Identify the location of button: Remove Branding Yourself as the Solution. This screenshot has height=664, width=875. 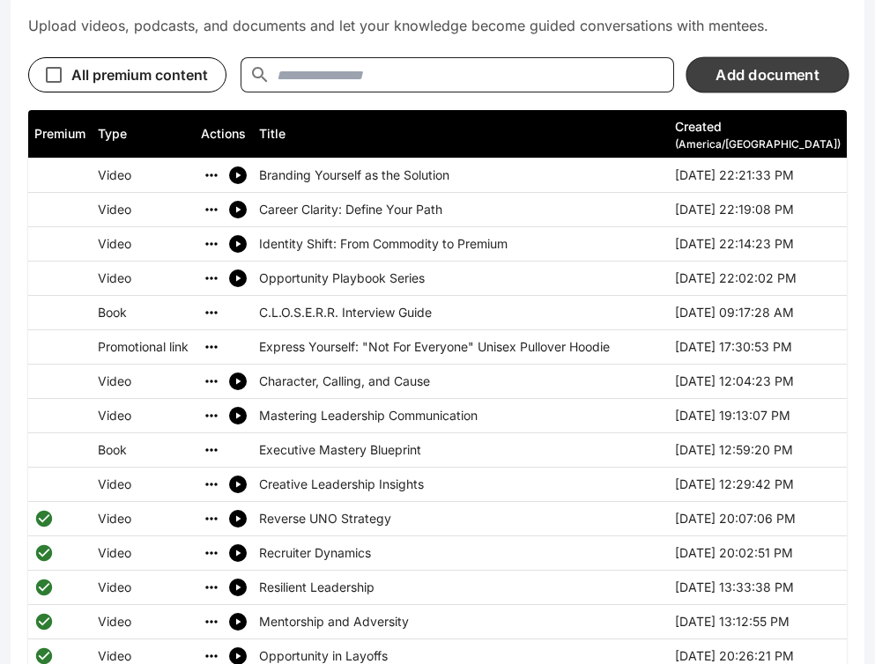
(211, 175).